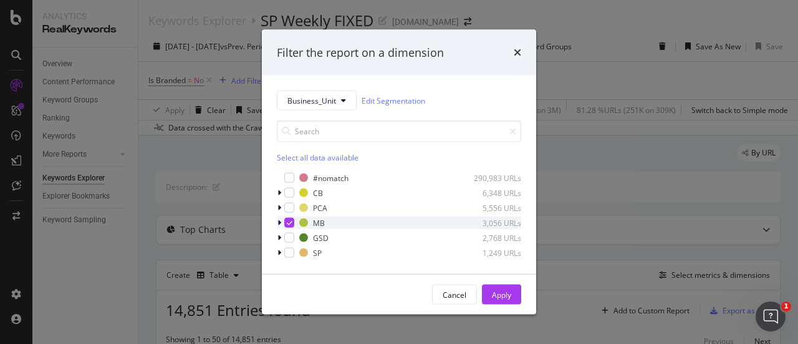 The height and width of the screenshot is (344, 798). I want to click on div: 6,348 URLs, so click(491, 192).